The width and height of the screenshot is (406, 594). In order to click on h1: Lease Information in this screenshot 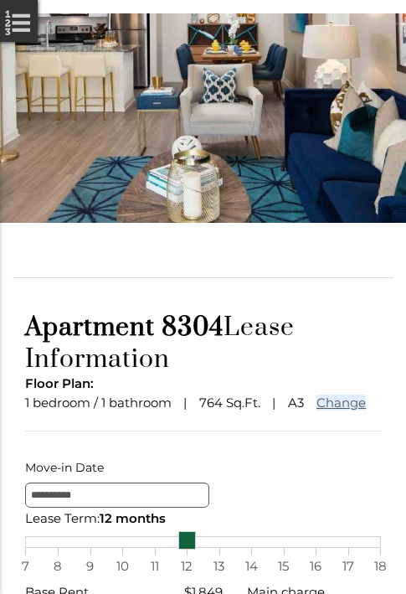, I will do `click(203, 343)`.